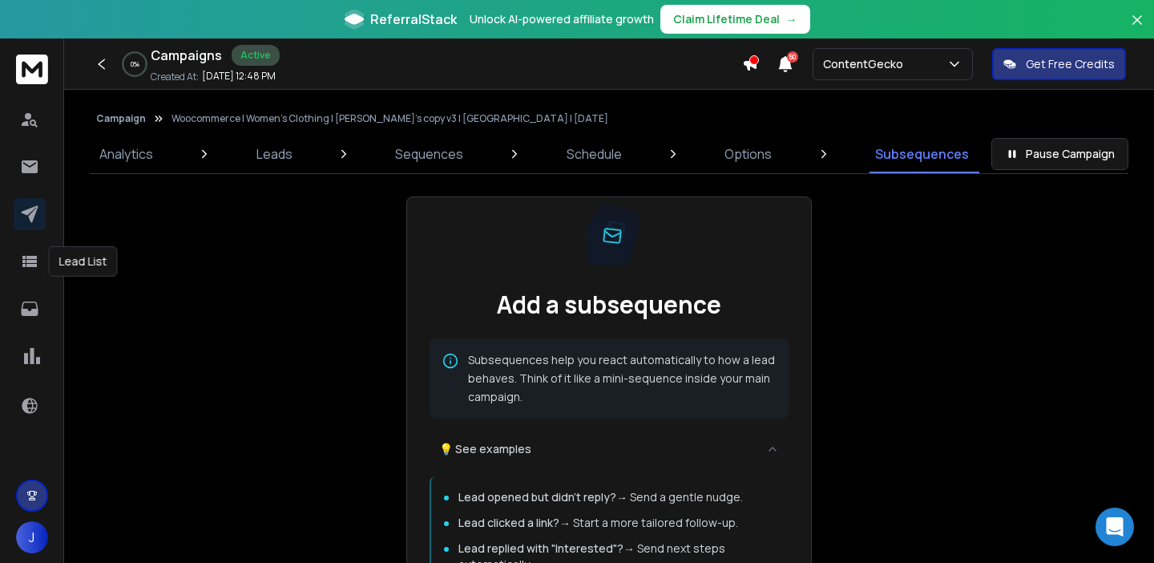 The width and height of the screenshot is (1154, 563). I want to click on p: Analytics, so click(126, 154).